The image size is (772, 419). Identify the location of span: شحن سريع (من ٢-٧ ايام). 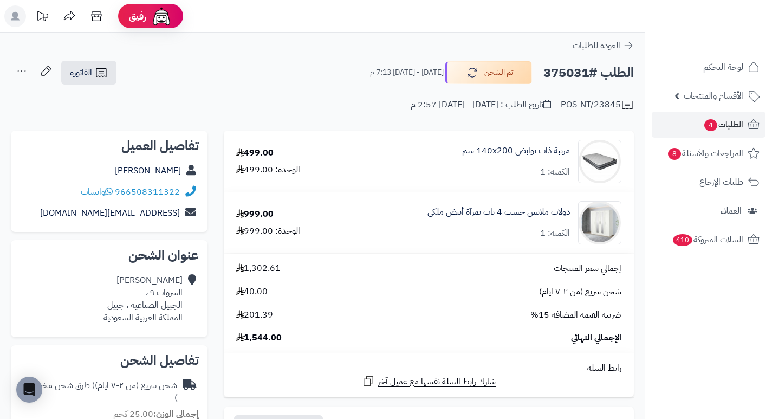
(580, 291).